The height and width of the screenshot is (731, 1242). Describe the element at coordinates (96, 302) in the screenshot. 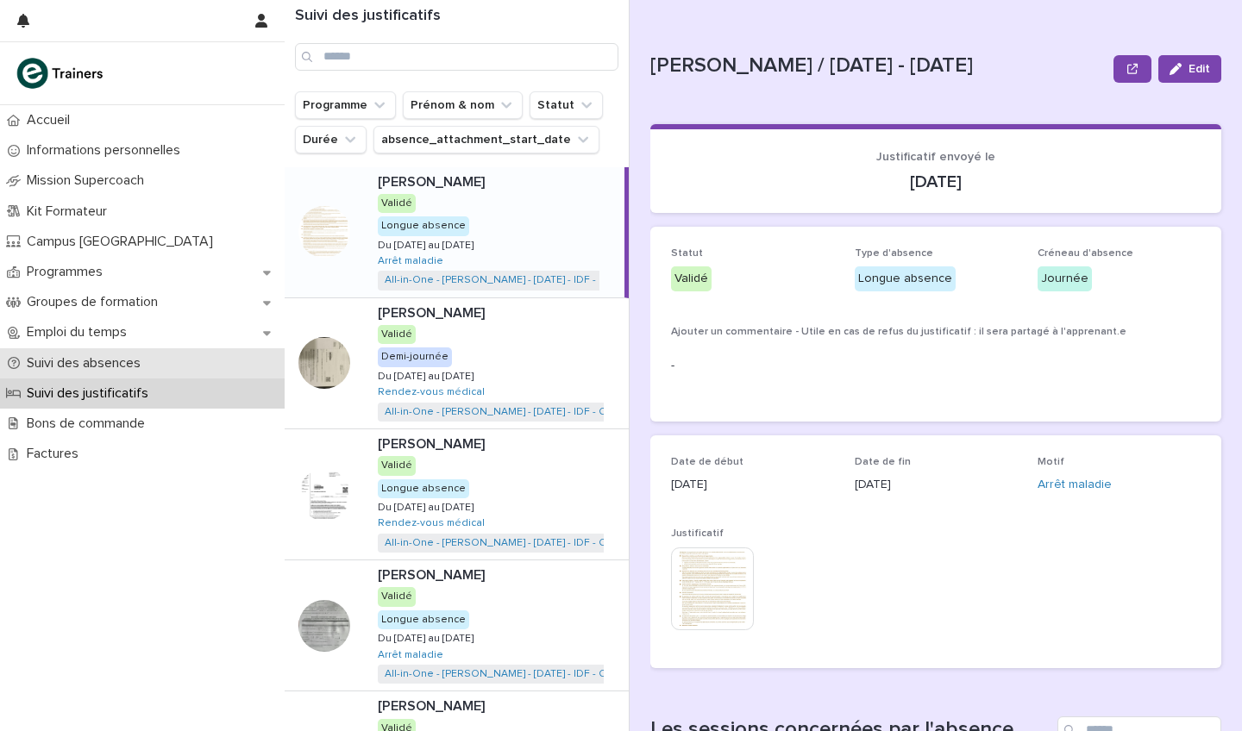

I see `p: Groupes de formation` at that location.